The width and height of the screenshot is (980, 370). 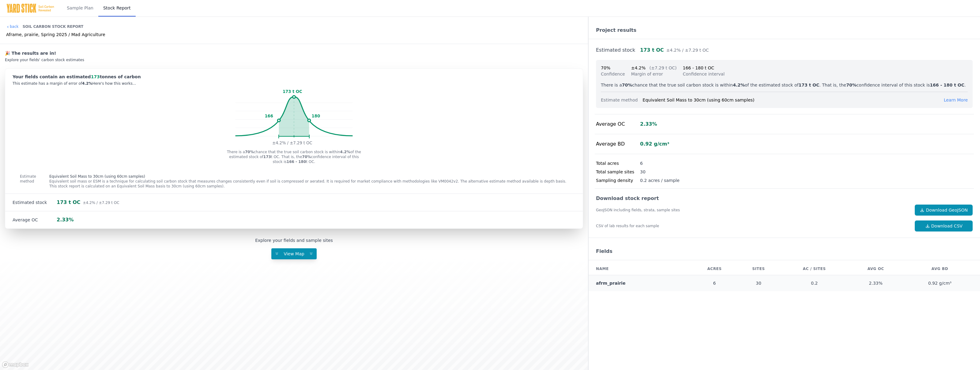 I want to click on div: Explore your fields' carbon stock estimates, so click(x=294, y=60).